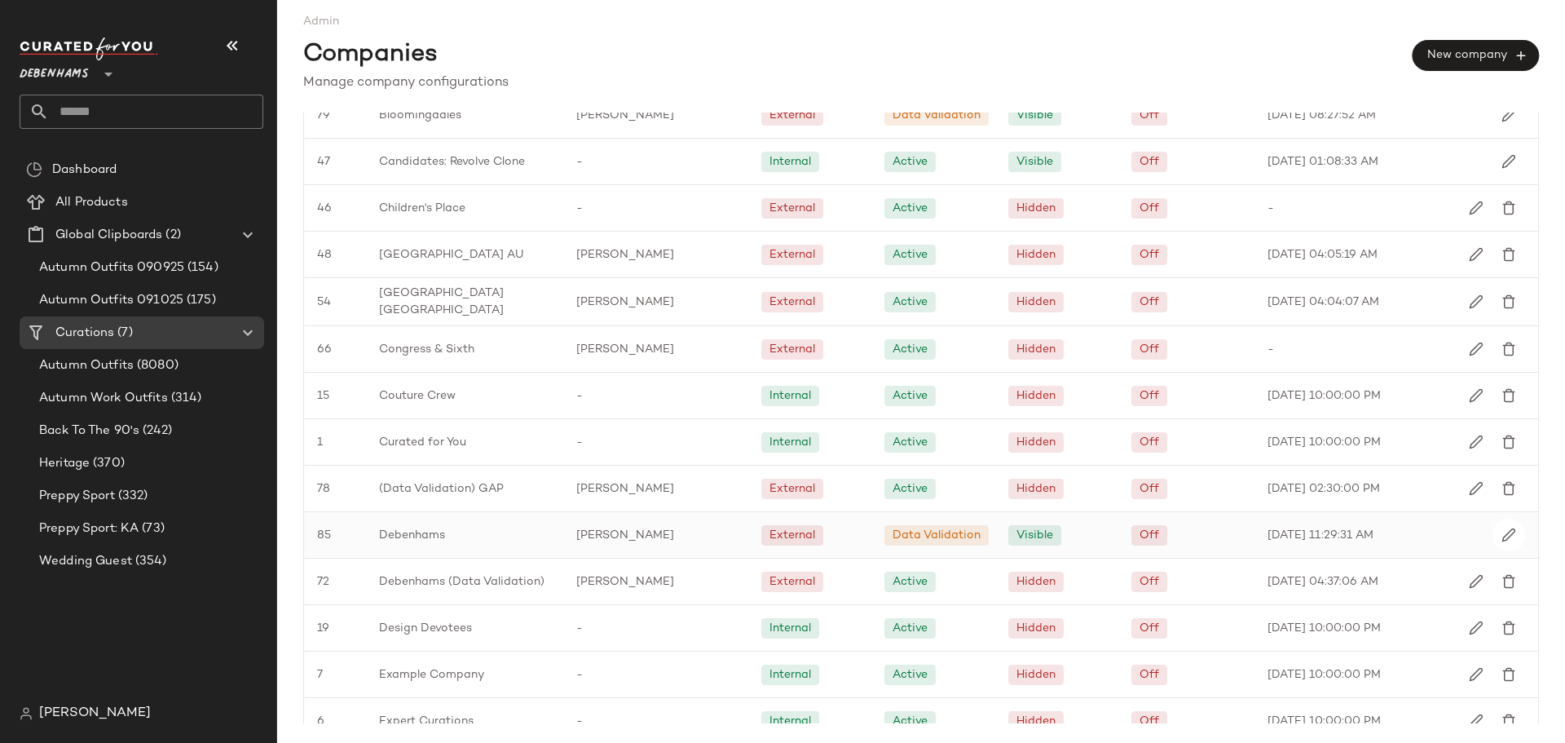 The image size is (1565, 743). Describe the element at coordinates (324, 349) in the screenshot. I see `span: 66` at that location.